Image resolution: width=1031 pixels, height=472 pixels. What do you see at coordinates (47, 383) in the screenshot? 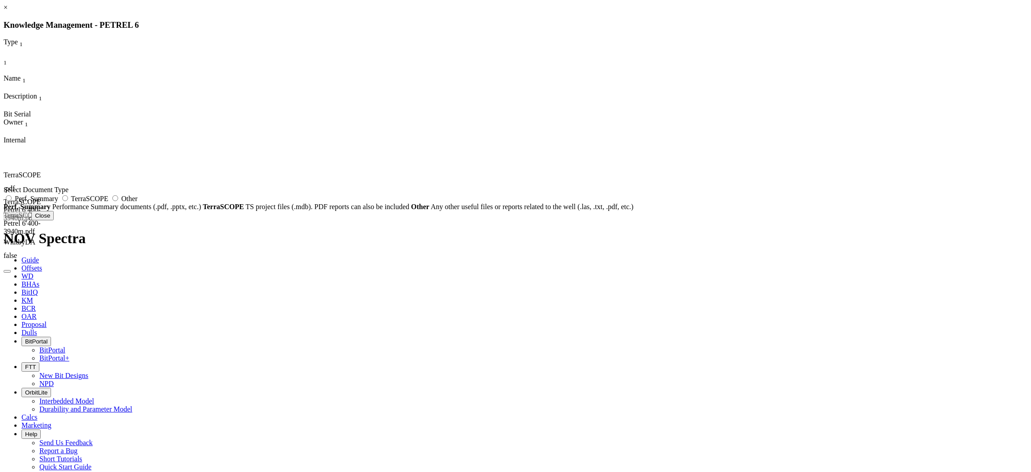
I see `a: NPD` at bounding box center [47, 383].